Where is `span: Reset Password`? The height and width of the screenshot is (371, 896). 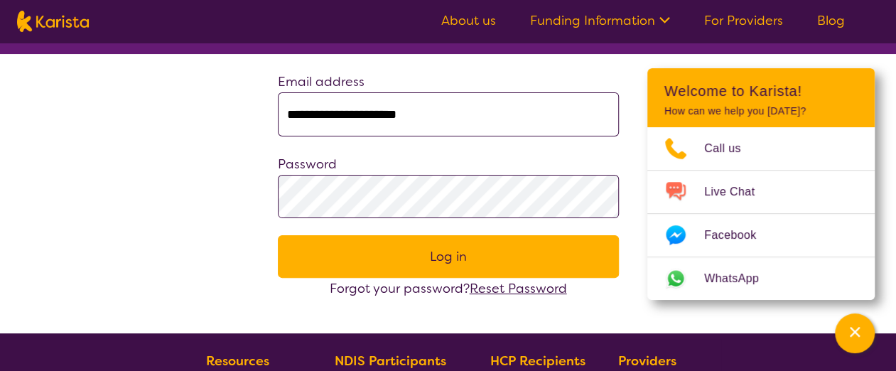 span: Reset Password is located at coordinates (518, 288).